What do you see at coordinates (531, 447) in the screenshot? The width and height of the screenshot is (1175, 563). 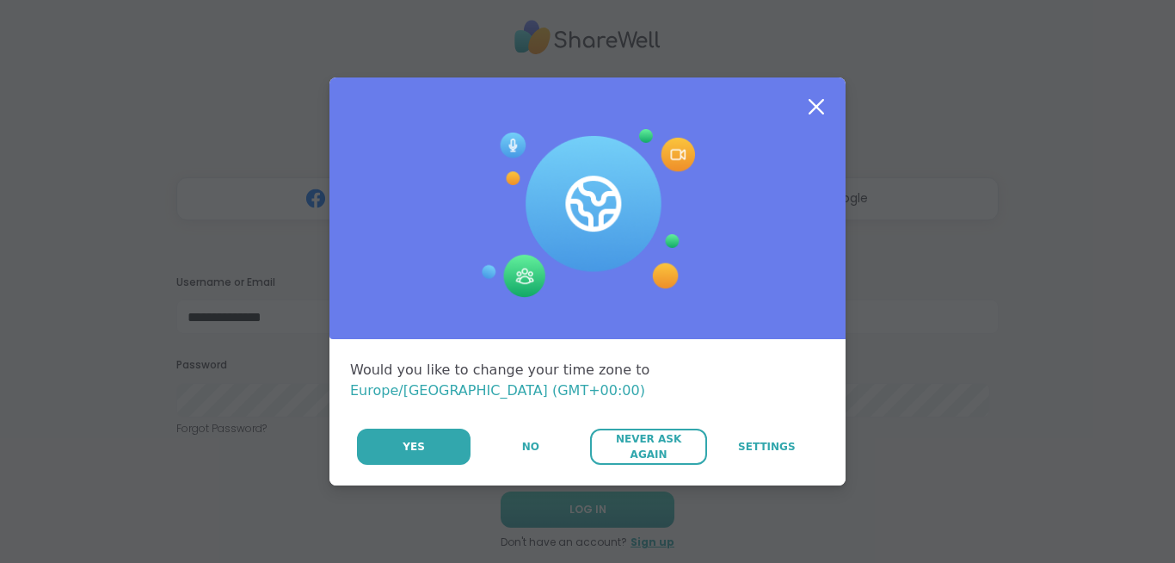 I see `span: No` at bounding box center [531, 447].